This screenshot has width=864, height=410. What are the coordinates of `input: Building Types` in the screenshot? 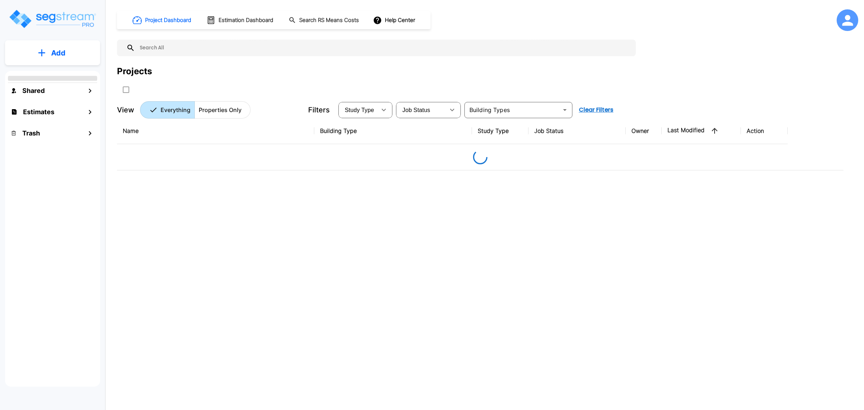 It's located at (512, 110).